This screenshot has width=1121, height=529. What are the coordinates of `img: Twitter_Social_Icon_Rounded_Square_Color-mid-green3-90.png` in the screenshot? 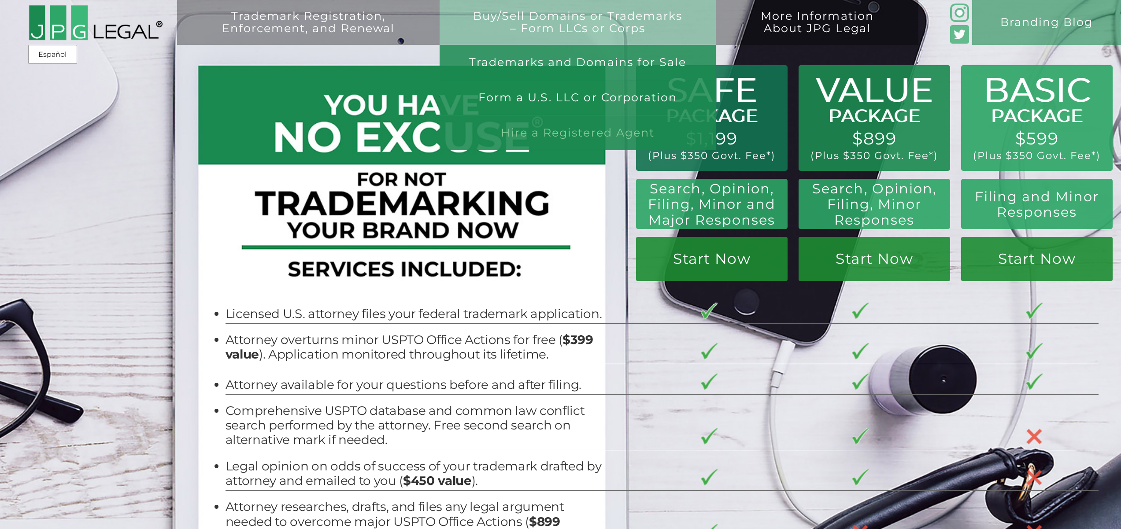 It's located at (959, 34).